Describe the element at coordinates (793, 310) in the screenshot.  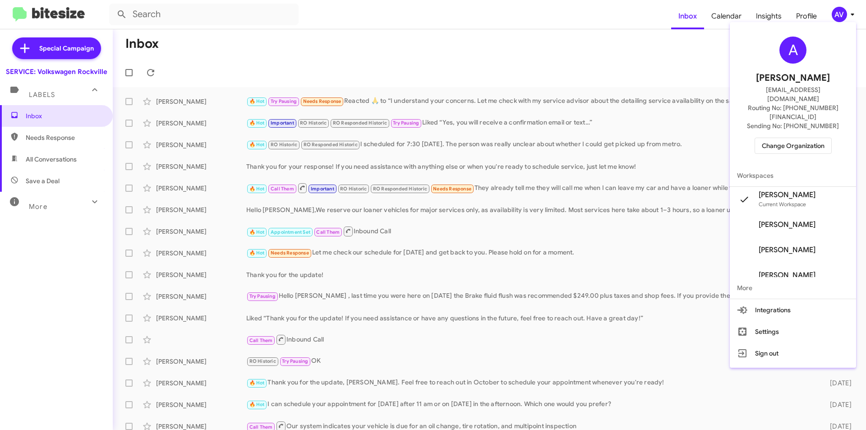
I see `button: Integrations` at that location.